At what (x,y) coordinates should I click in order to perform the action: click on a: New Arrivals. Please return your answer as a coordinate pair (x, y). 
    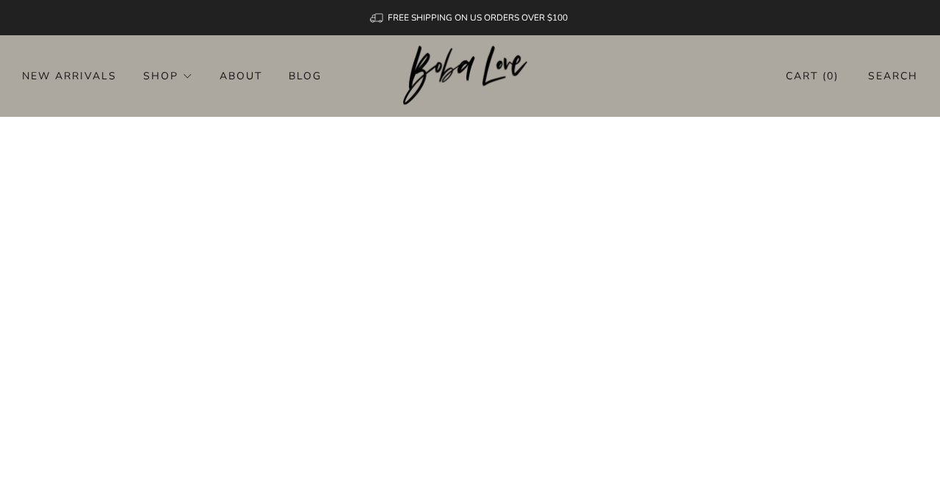
    Looking at the image, I should click on (69, 76).